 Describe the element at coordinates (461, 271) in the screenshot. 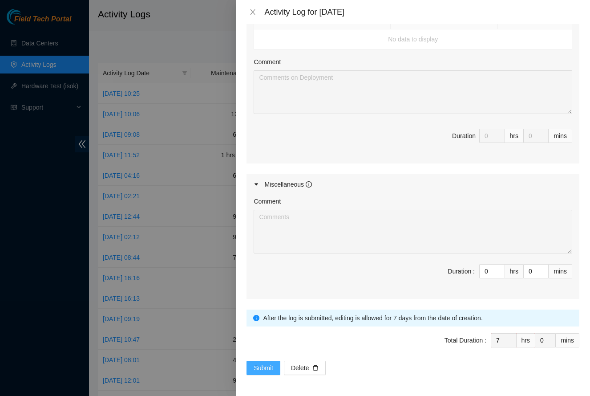

I see `div: Duration :` at that location.